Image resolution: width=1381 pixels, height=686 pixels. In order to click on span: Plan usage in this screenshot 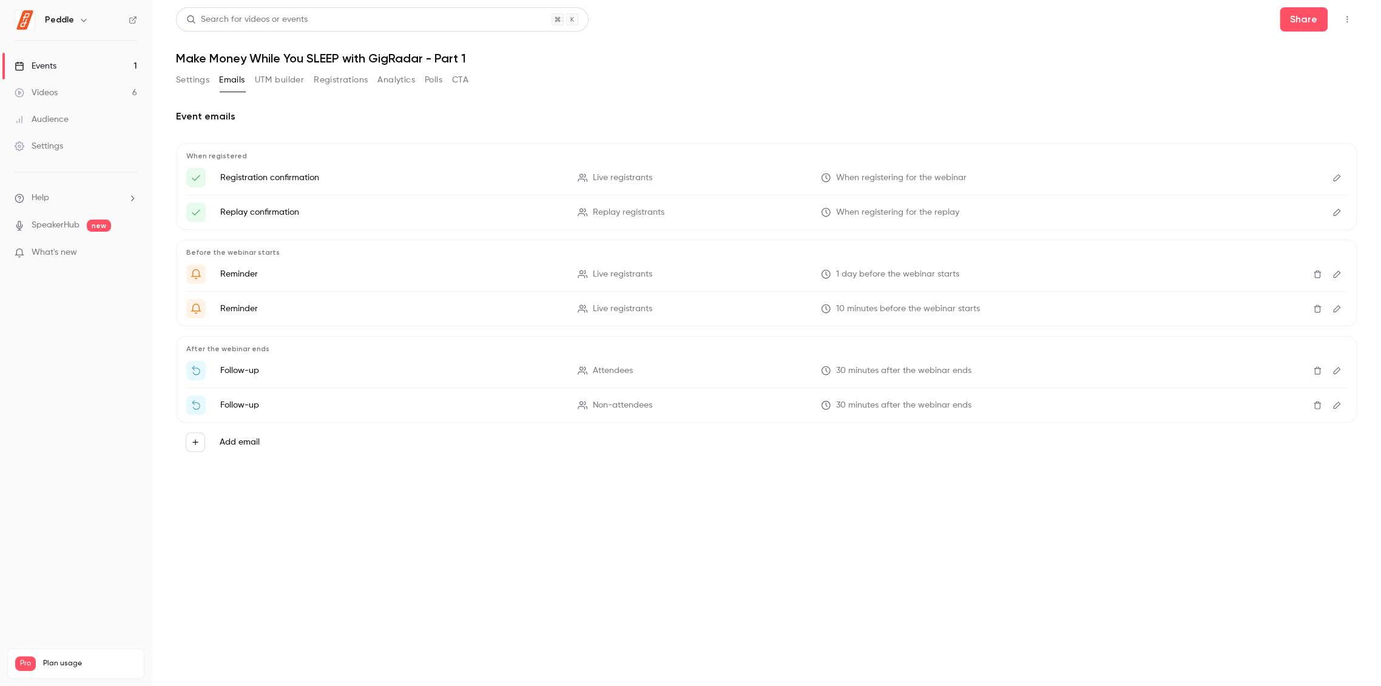, I will do `click(90, 664)`.